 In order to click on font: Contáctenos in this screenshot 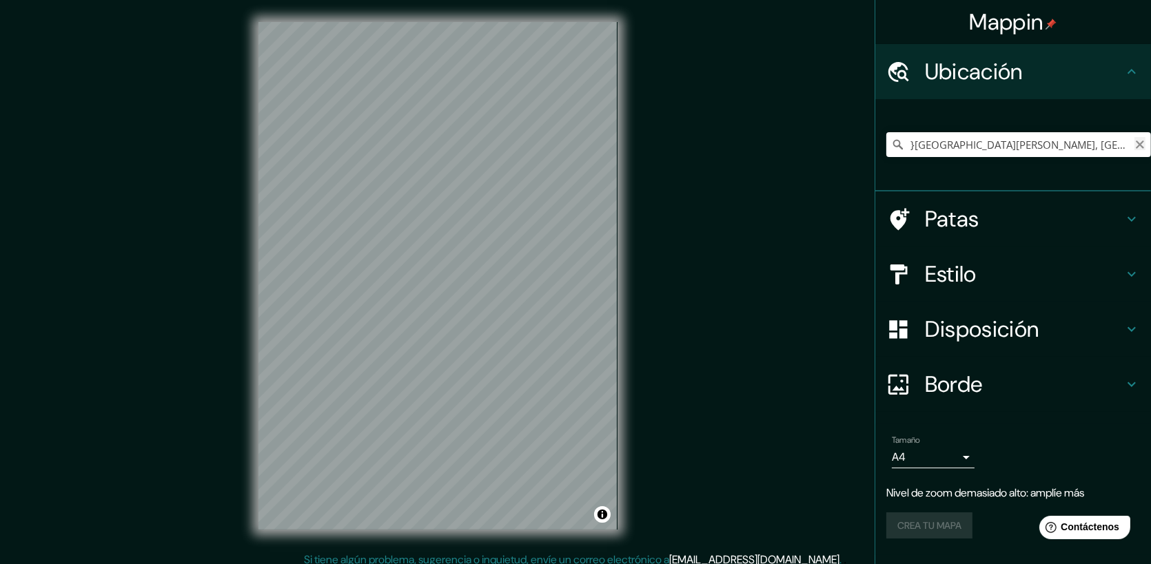, I will do `click(61, 17)`.